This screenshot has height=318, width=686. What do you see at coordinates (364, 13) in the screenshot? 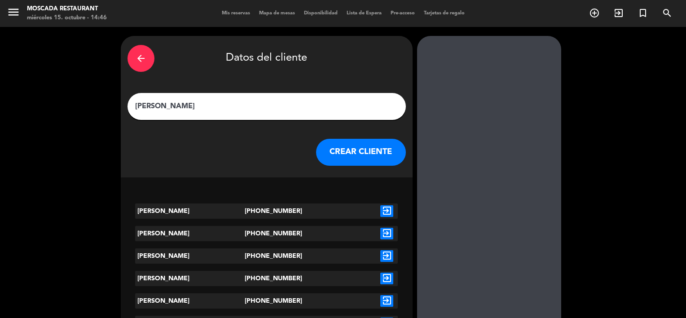
I see `span: Lista de Espera` at bounding box center [364, 13].